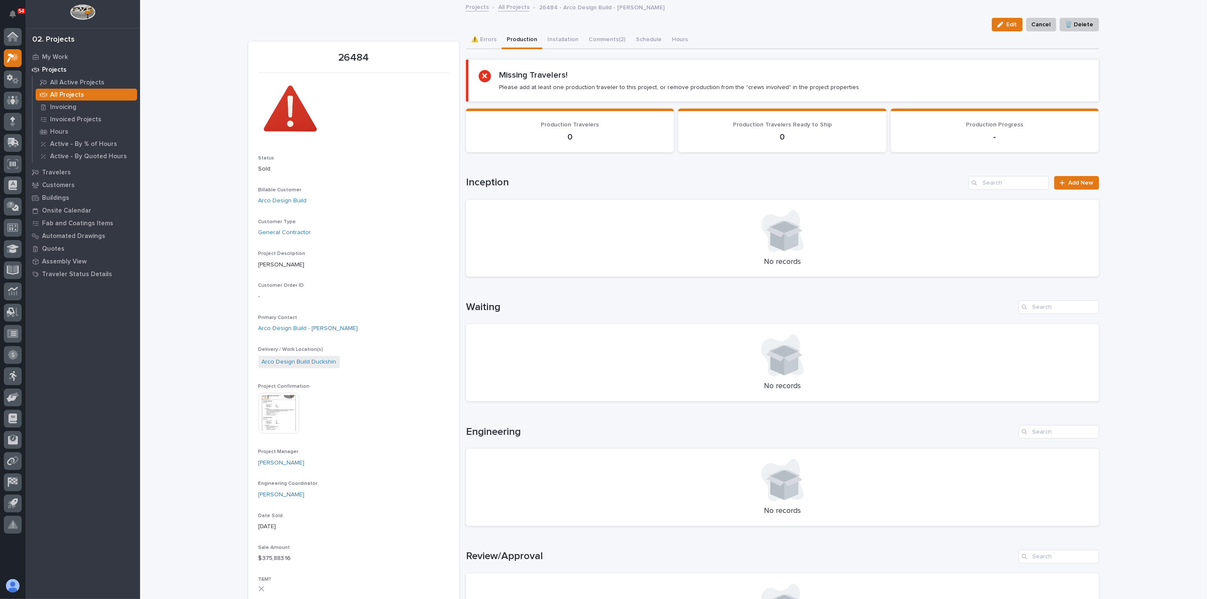 The image size is (1207, 599). Describe the element at coordinates (13, 586) in the screenshot. I see `button: users-avatar` at that location.